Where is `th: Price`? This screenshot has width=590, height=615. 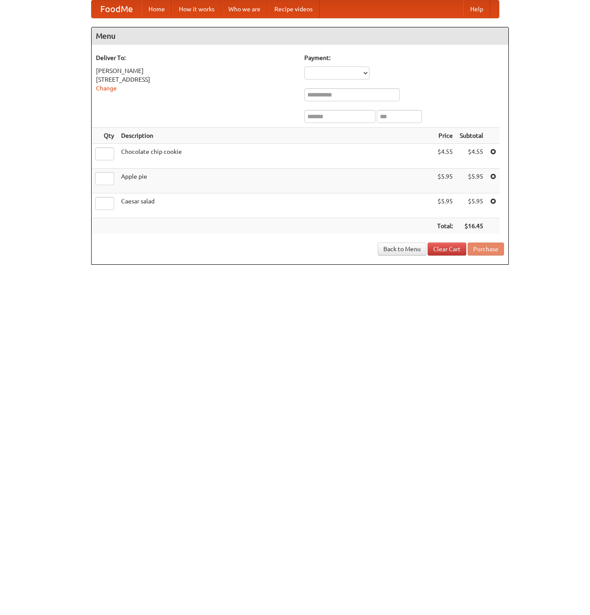
th: Price is located at coordinates (445, 136).